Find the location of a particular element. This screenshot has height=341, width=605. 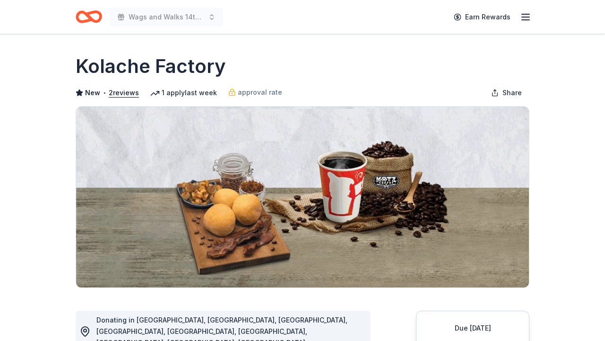

span: approval rate is located at coordinates (260, 92).